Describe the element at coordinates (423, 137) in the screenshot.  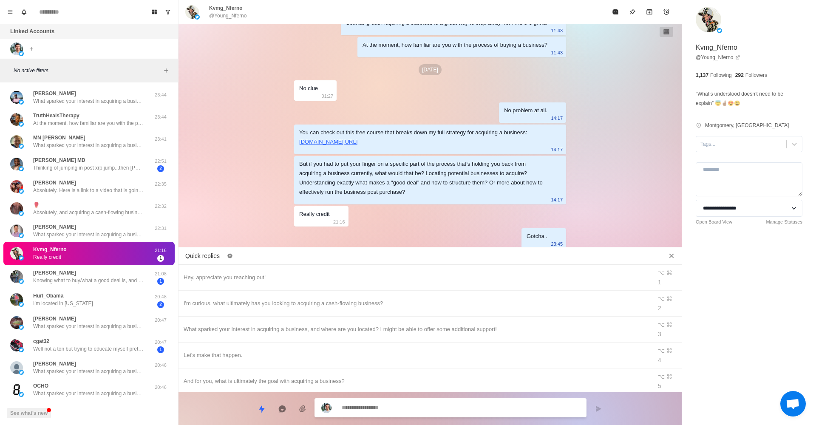
I see `div: You can check out this free course that breaks down my full strategy for acquiring a business:` at that location.